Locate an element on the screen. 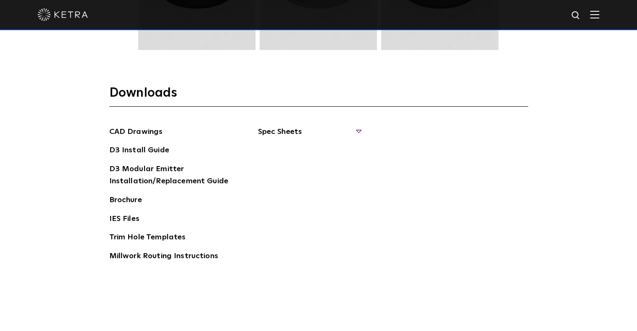  a: Trim Hole Templates is located at coordinates (147, 238).